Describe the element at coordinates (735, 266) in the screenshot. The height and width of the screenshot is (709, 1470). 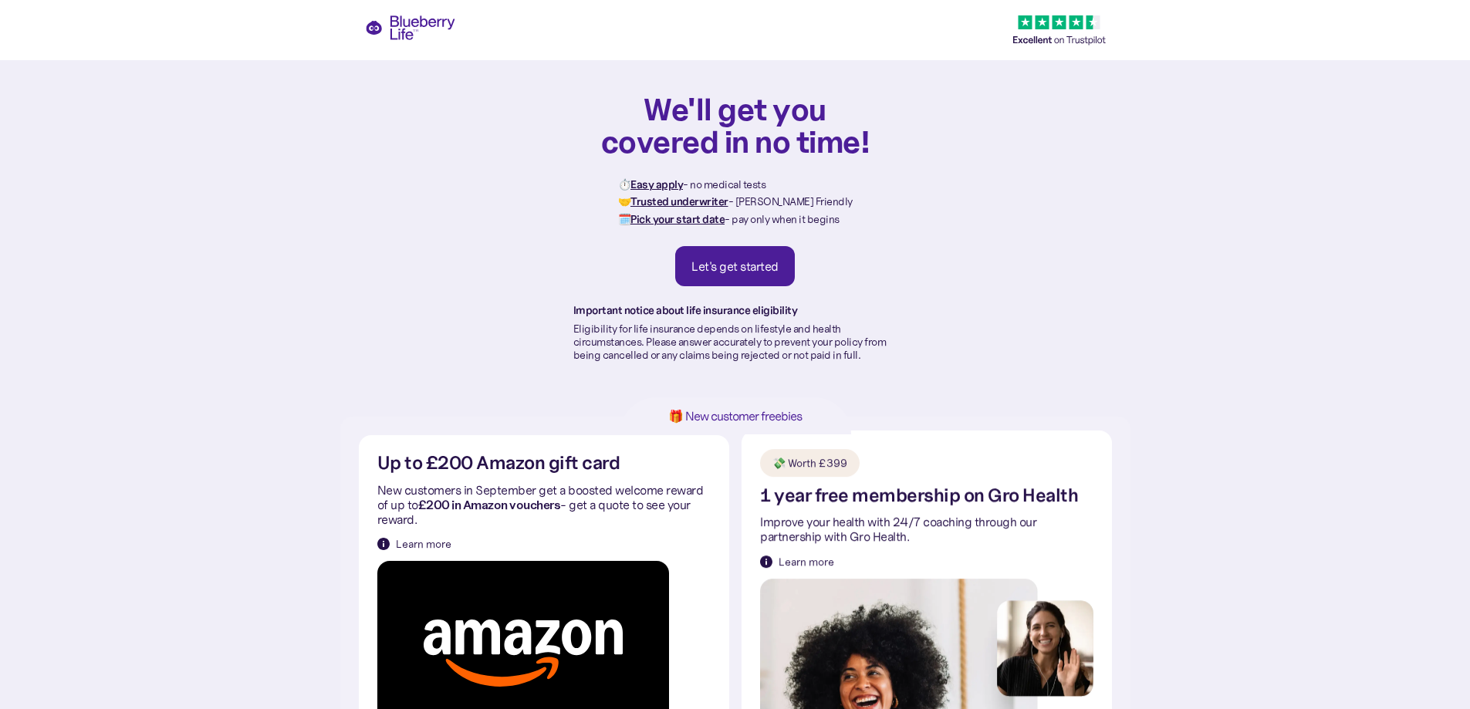
I see `a: Let's get started` at that location.